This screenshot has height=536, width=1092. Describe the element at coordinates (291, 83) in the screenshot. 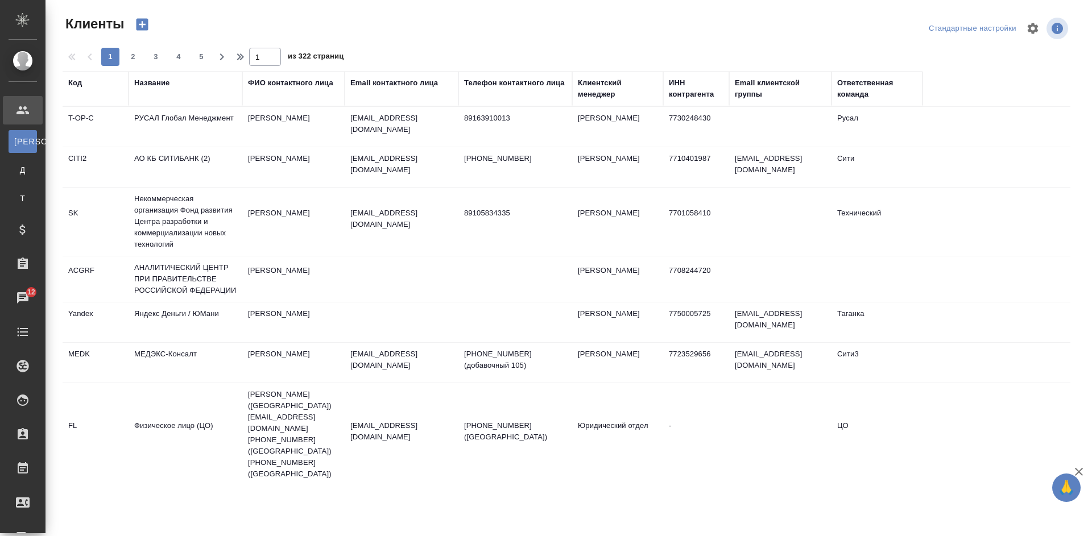

I see `div: ФИО контактного лица` at that location.